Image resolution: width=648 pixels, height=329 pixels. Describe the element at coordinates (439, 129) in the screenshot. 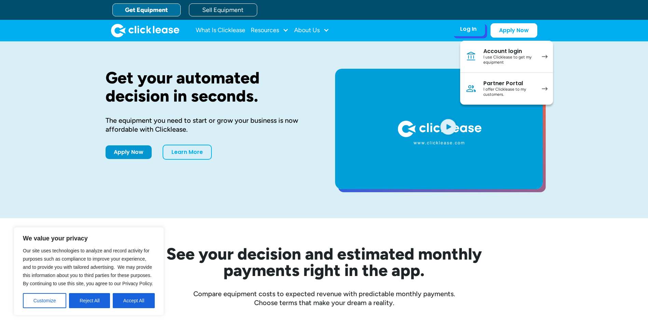

I see `a: open lightbox` at that location.